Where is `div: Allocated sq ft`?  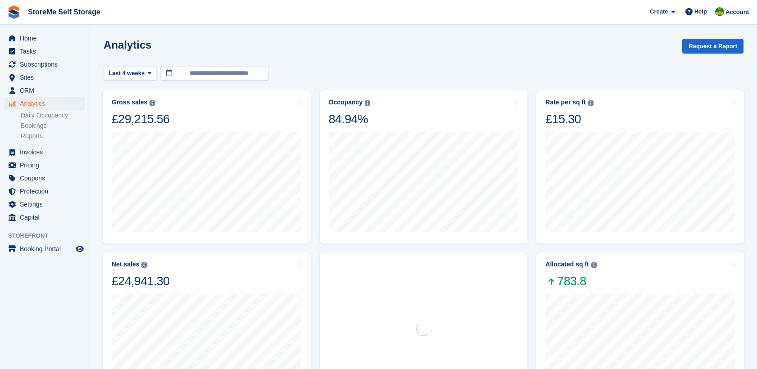
div: Allocated sq ft is located at coordinates (567, 264).